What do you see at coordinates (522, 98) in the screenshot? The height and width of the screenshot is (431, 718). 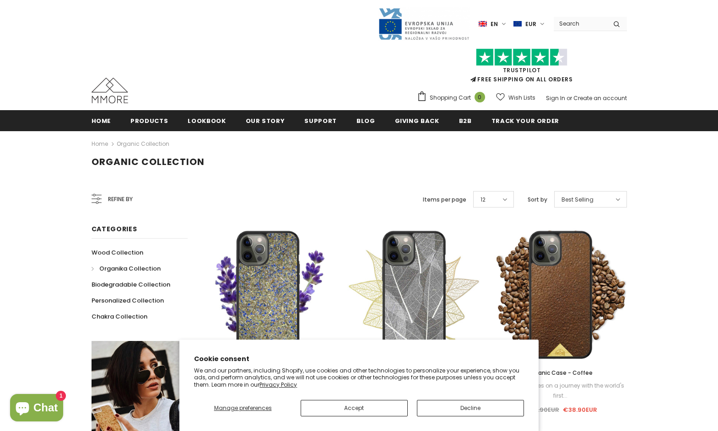 I see `span: Wish Lists` at bounding box center [522, 98].